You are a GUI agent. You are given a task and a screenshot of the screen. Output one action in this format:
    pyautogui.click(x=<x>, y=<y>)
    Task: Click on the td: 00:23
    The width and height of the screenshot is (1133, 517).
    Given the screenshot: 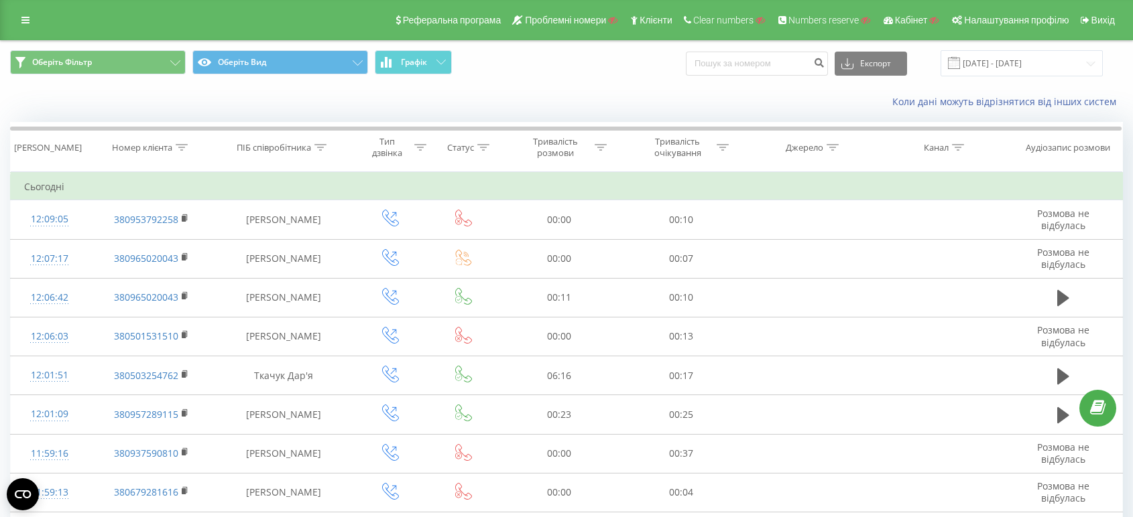 What is the action you would take?
    pyautogui.click(x=559, y=415)
    